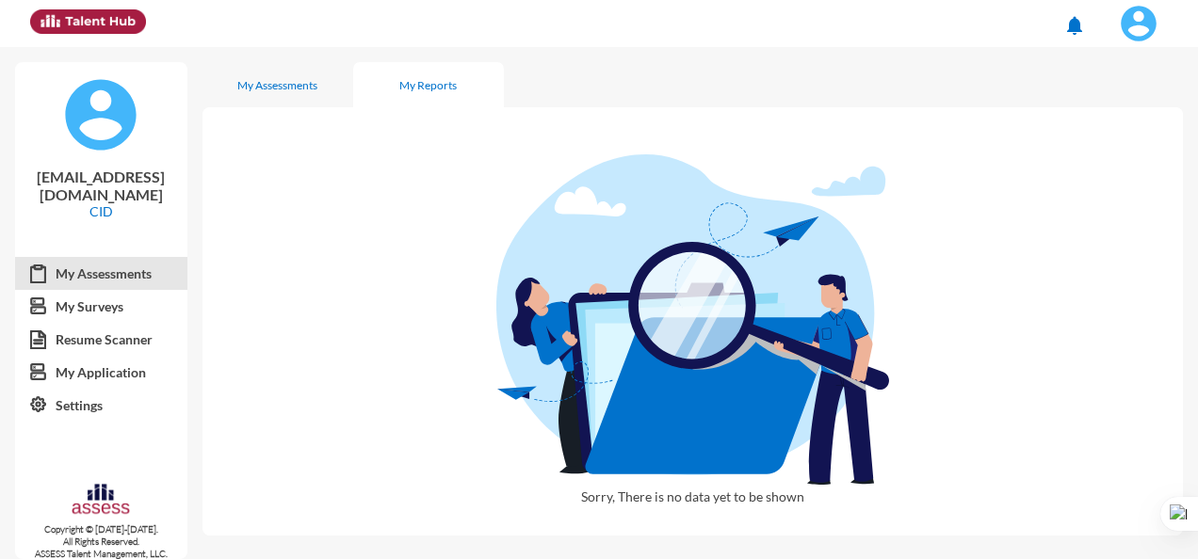  Describe the element at coordinates (101, 373) in the screenshot. I see `a: My Application` at that location.